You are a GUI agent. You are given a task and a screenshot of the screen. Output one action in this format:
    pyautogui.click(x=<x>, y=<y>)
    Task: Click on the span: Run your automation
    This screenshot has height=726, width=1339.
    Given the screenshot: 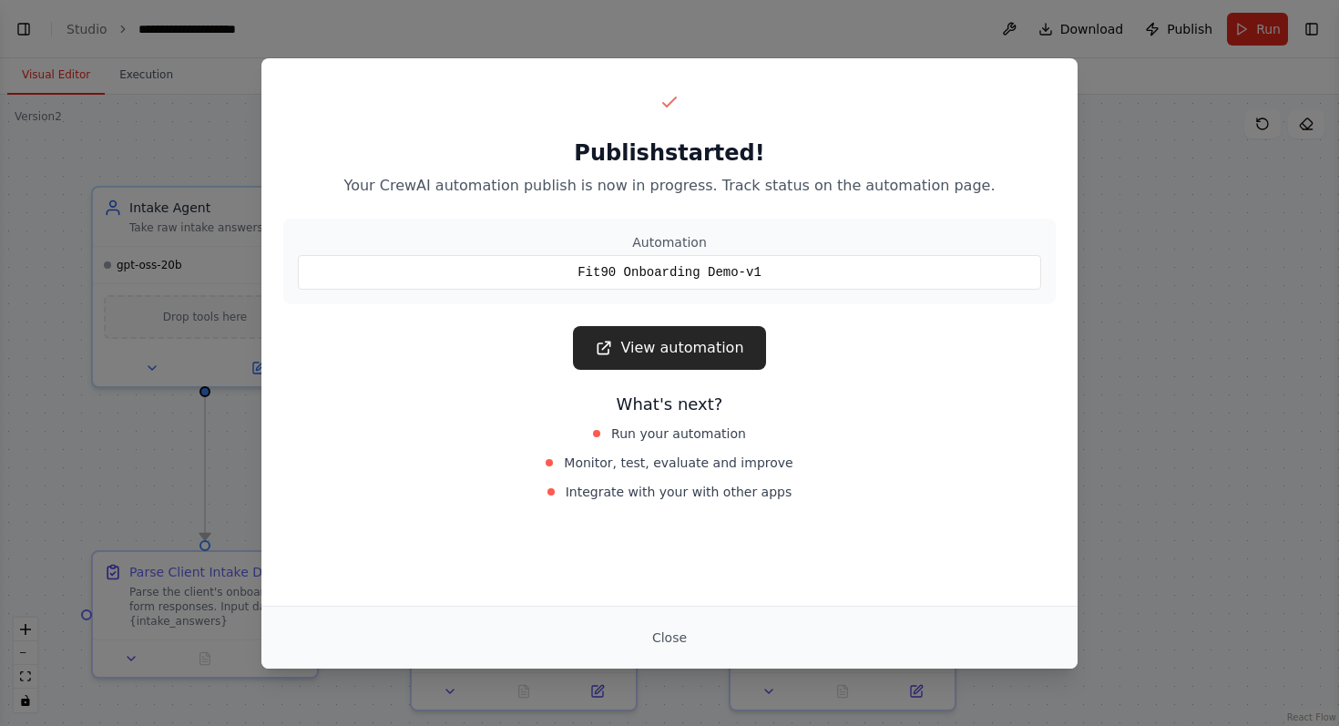 What is the action you would take?
    pyautogui.click(x=679, y=434)
    